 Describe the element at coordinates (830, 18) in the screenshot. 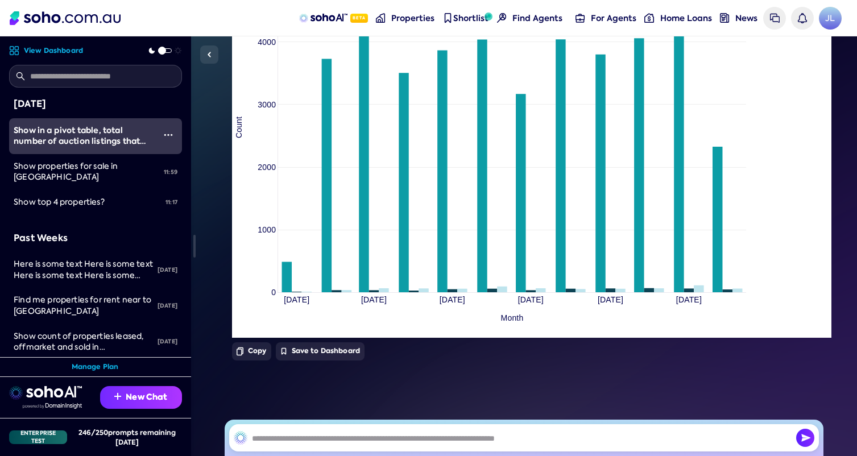

I see `span: Avatar of Jonathan Lui` at that location.